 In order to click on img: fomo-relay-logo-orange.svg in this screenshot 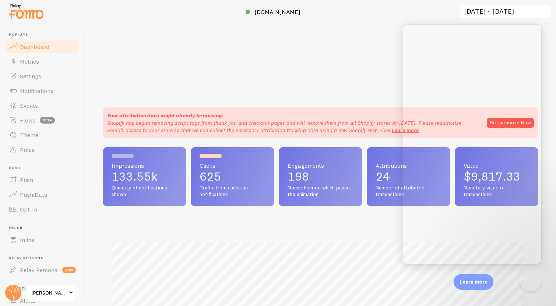, I will do `click(26, 11)`.